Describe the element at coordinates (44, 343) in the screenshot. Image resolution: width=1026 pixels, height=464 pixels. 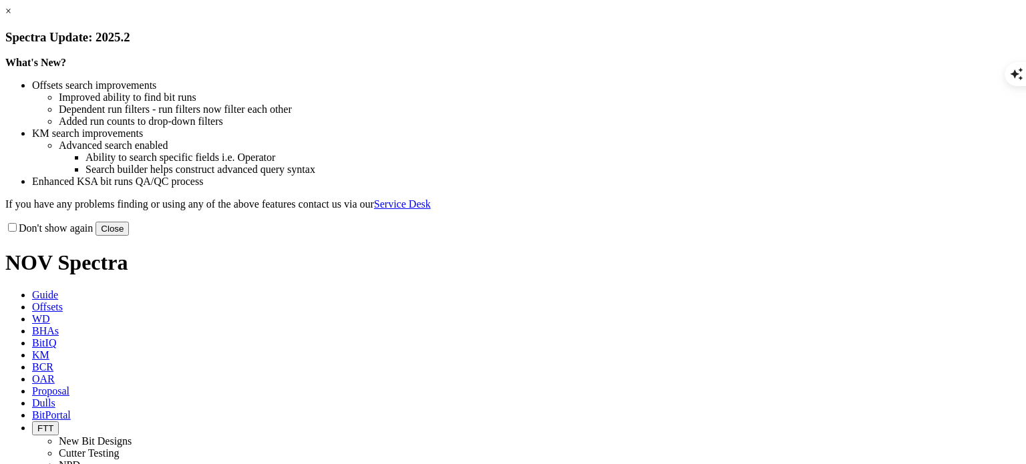
I see `span: BitIQ` at that location.